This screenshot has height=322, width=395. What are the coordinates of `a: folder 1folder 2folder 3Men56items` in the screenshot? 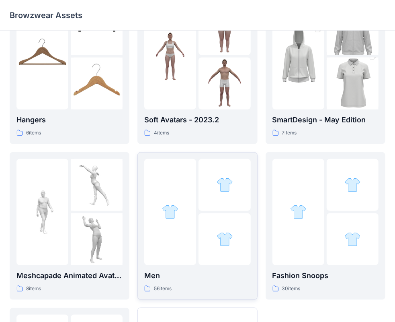 It's located at (197, 226).